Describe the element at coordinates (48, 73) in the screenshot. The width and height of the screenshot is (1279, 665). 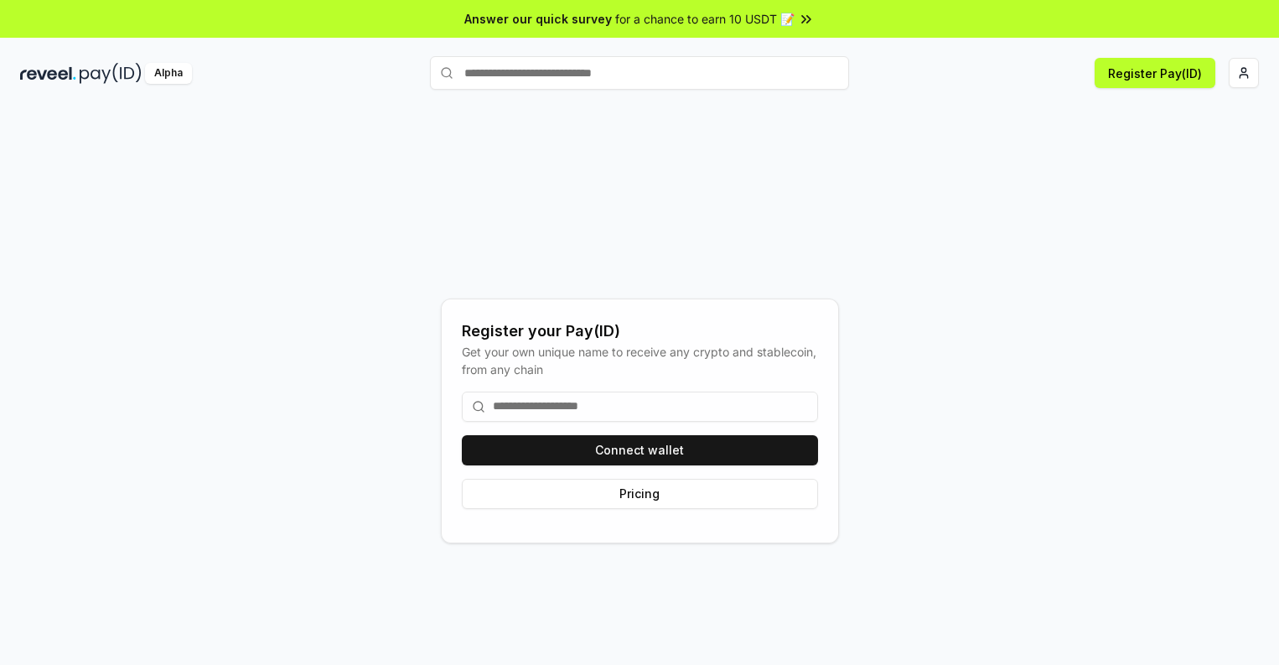
I see `img: reveel_dark` at that location.